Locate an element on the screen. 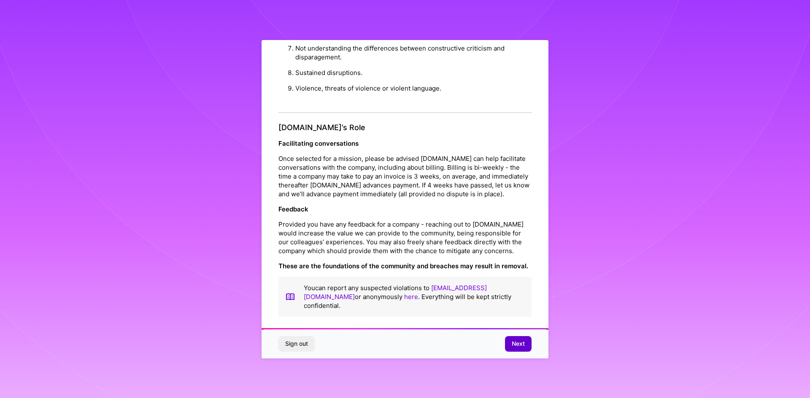 This screenshot has height=398, width=810. span: Next is located at coordinates (518, 344).